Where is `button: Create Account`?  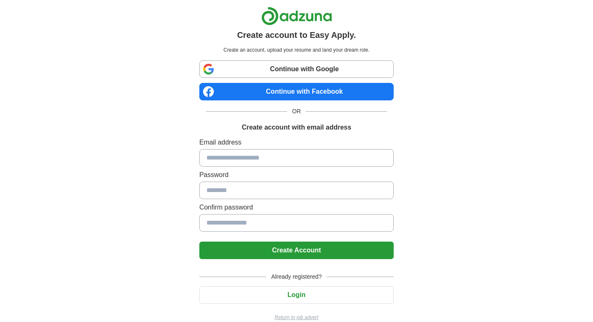 button: Create Account is located at coordinates (296, 250).